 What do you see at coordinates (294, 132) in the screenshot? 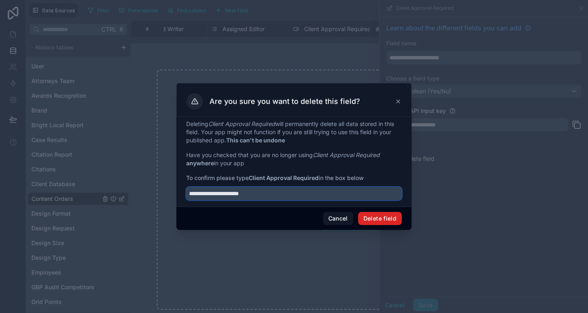
I see `p: Deleting will permanently delete all data stored in this field. Your app might not function if yo...` at bounding box center [294, 132].